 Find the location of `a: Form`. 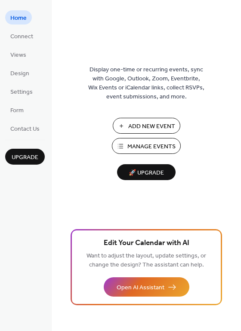

a: Form is located at coordinates (17, 110).